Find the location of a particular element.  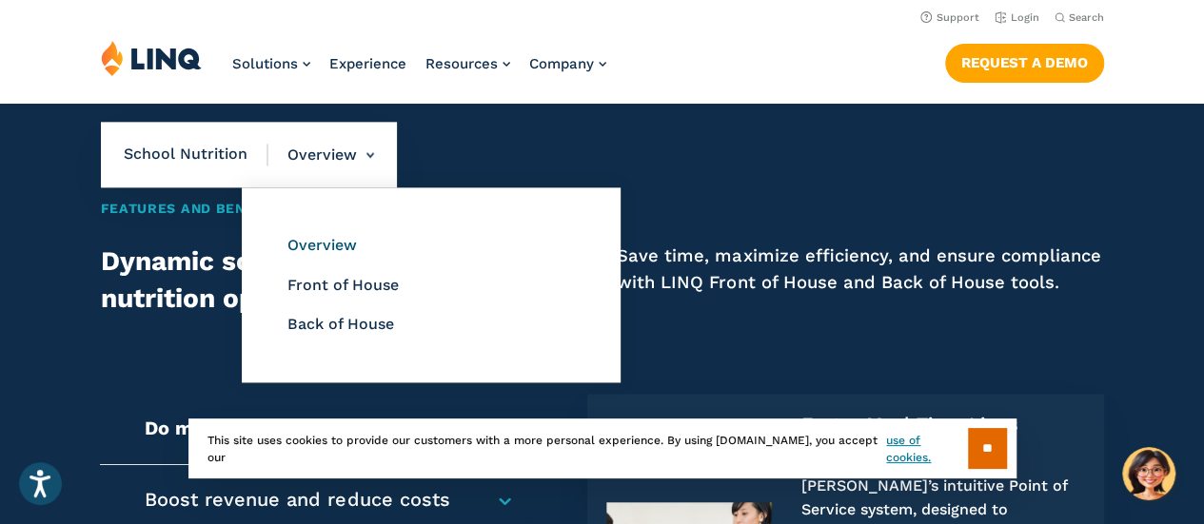

span: Experience is located at coordinates (367, 64).